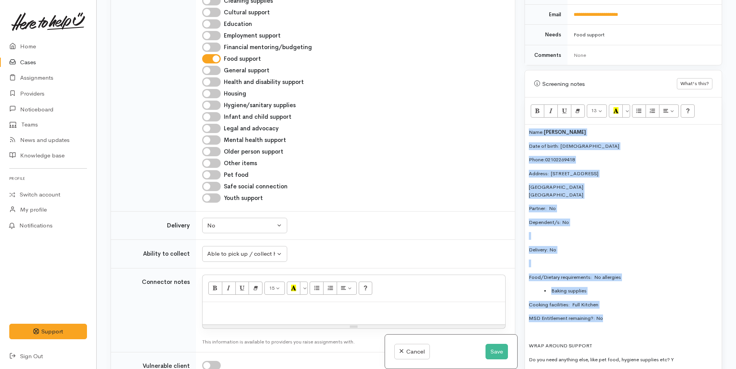 The image size is (736, 369). I want to click on p: Phone:, so click(623, 160).